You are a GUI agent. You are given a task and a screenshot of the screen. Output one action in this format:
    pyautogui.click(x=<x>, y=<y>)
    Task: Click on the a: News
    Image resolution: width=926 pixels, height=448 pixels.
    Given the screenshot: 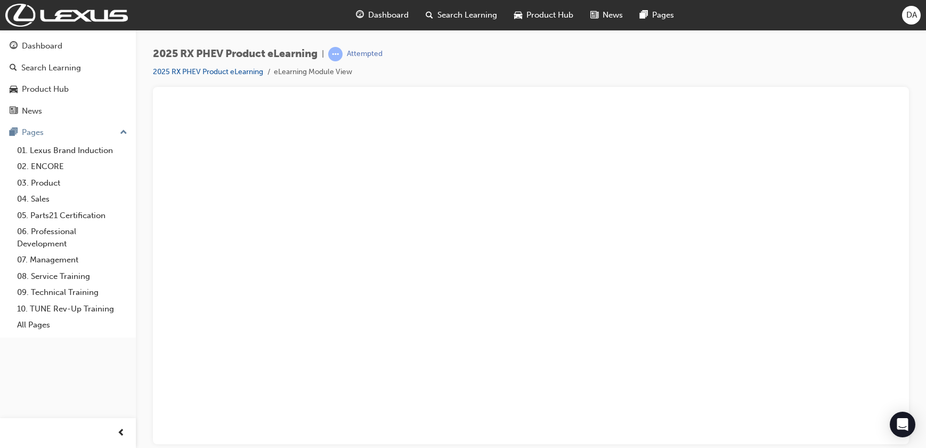 What is the action you would take?
    pyautogui.click(x=68, y=111)
    